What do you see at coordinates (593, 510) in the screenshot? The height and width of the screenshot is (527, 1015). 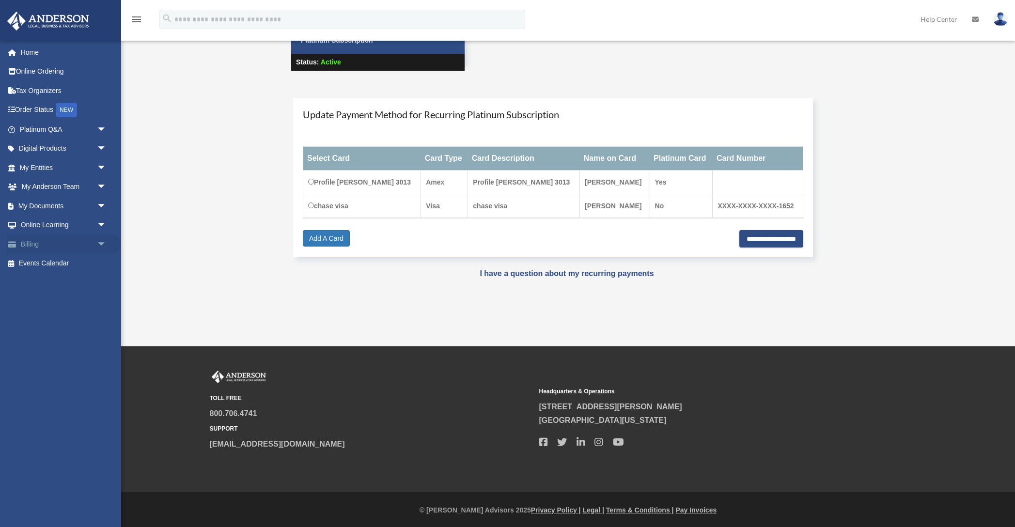 I see `a: Legal |` at bounding box center [593, 510].